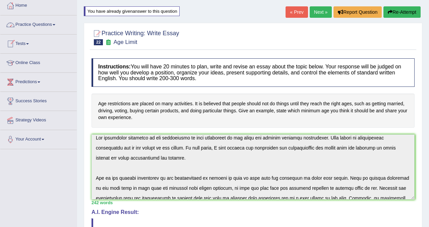 The image size is (429, 227). What do you see at coordinates (135, 37) in the screenshot?
I see `h2: Practice Writing: Write Essay` at bounding box center [135, 37].